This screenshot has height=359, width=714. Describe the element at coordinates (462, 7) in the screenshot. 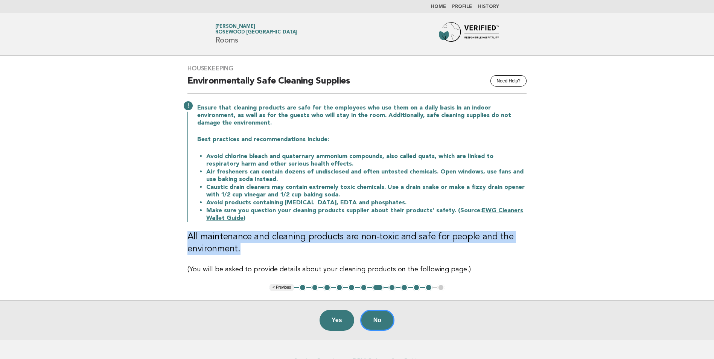

I see `a: Profile` at that location.